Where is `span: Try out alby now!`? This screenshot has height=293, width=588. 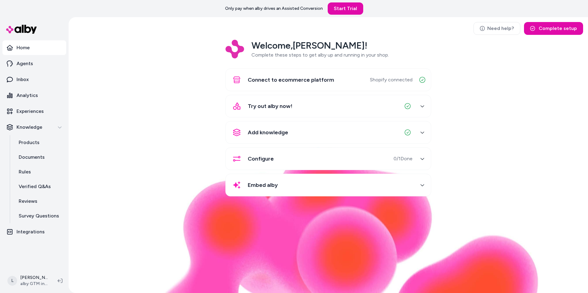
span: Try out alby now! is located at coordinates (270, 106).